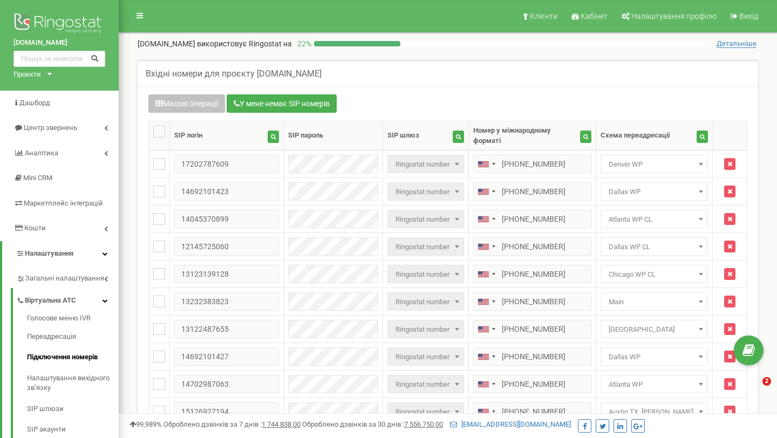 This screenshot has height=438, width=777. Describe the element at coordinates (654, 302) in the screenshot. I see `span: Main` at that location.